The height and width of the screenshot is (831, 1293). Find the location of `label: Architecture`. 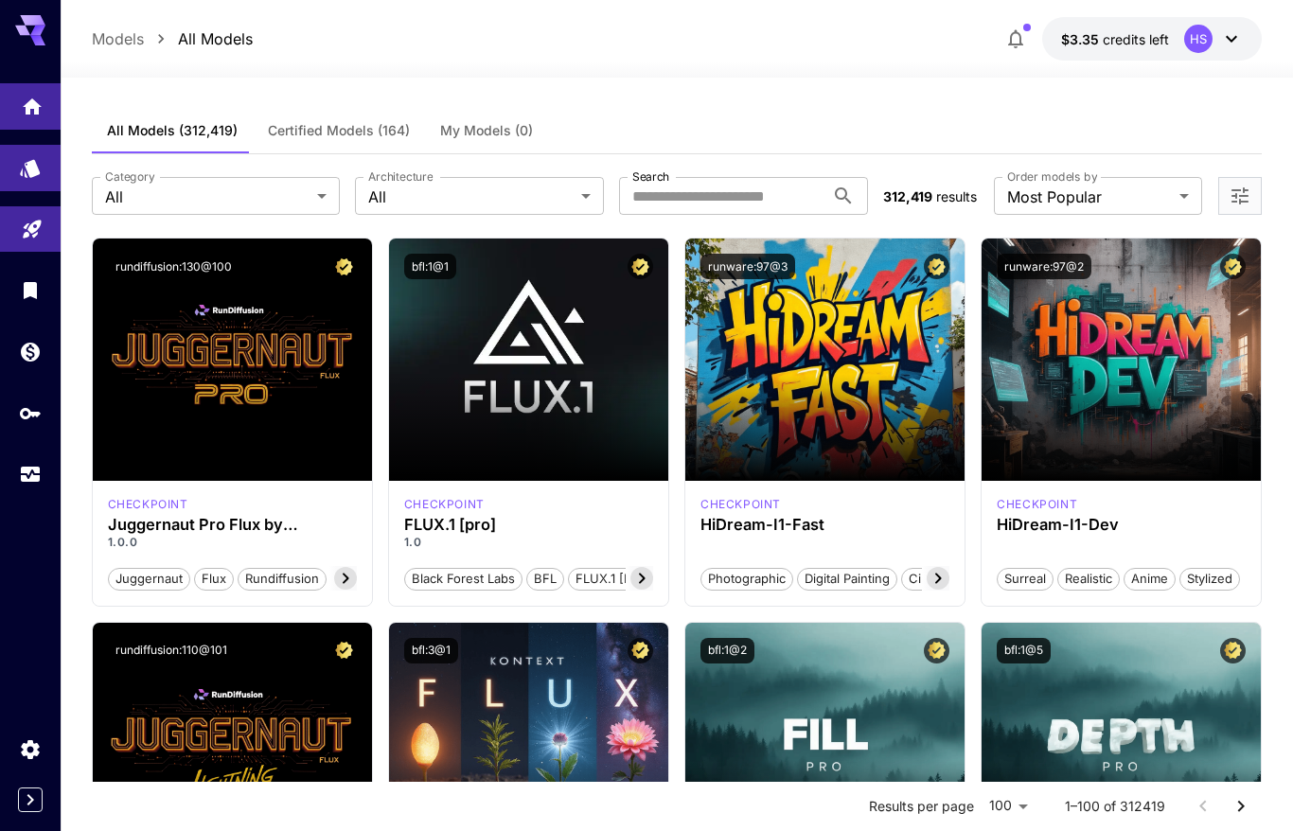

label: Architecture is located at coordinates (400, 176).